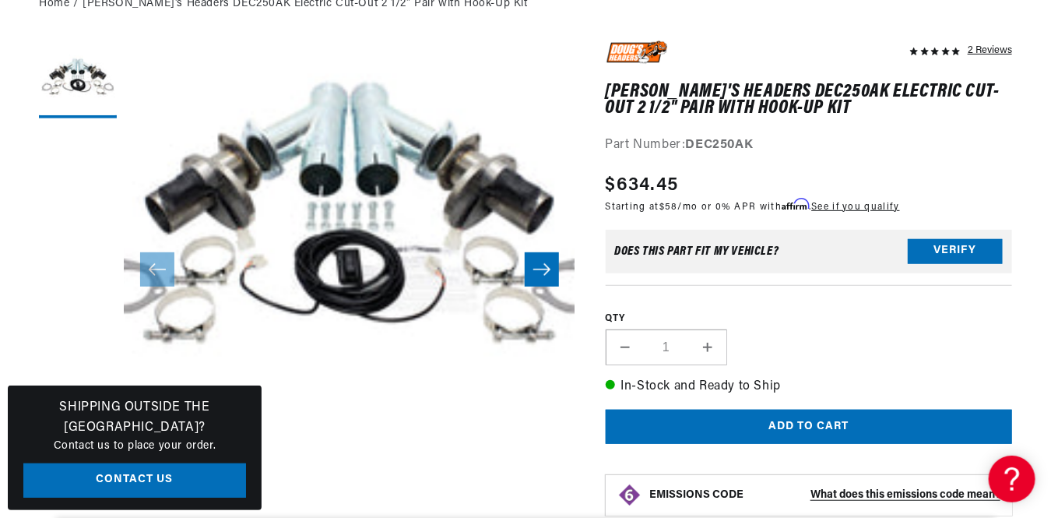  I want to click on button: Load image 1 in gallery view, so click(78, 79).